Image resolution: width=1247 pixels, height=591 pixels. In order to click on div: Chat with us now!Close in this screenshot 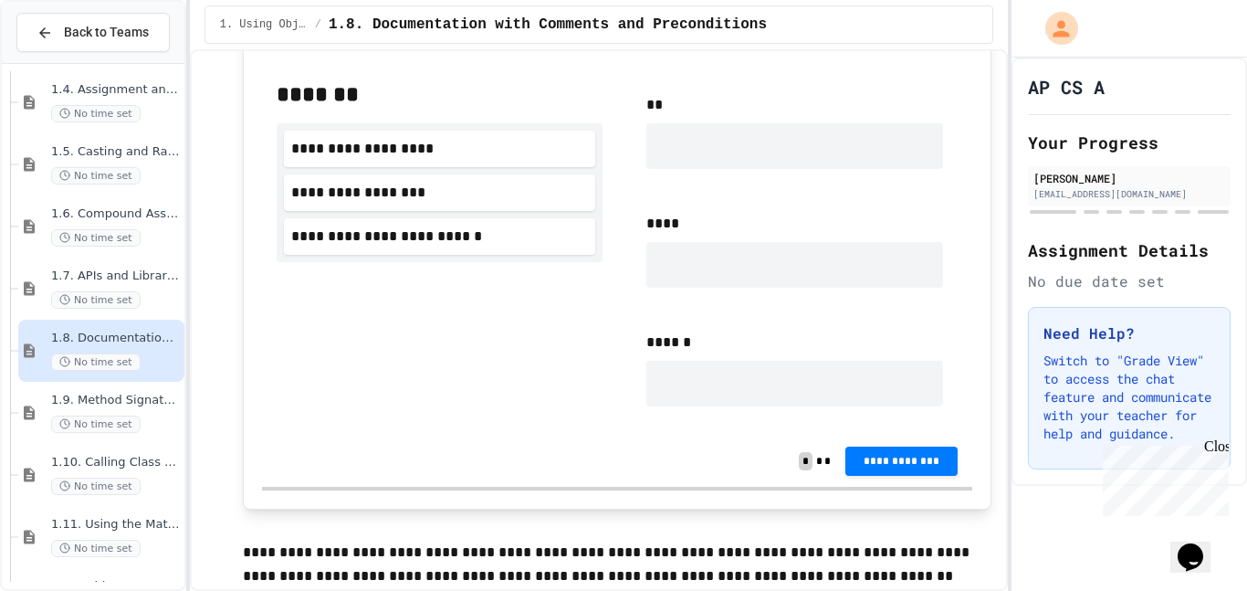, I will do `click(67, 61)`.